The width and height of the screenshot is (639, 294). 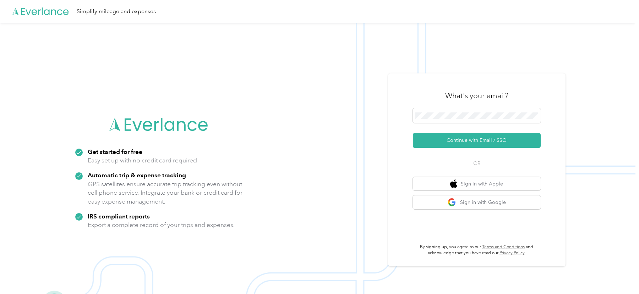 I want to click on h3: What's your email?, so click(x=477, y=96).